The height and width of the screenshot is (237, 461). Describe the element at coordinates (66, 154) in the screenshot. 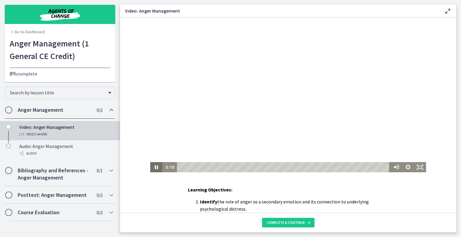

I see `div: Audio` at that location.